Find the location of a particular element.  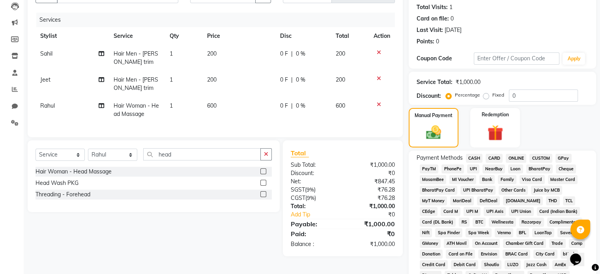

label: Fixed is located at coordinates (498, 95).